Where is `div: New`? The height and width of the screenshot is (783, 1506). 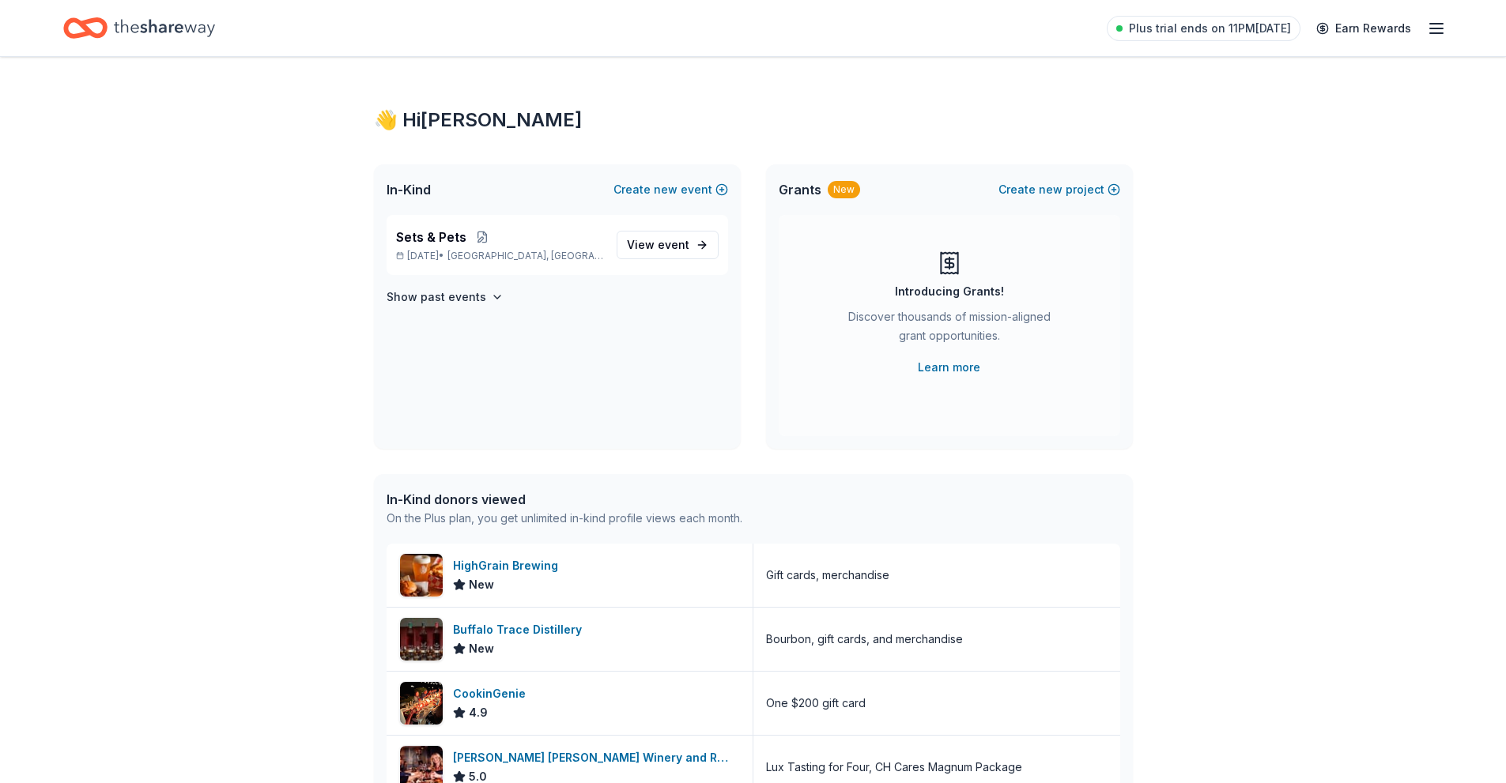 div: New is located at coordinates (844, 190).